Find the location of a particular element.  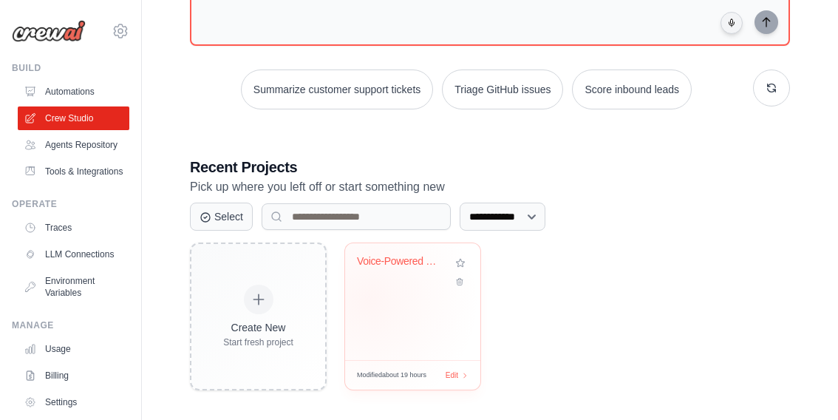

button: Delete project is located at coordinates (460, 281).